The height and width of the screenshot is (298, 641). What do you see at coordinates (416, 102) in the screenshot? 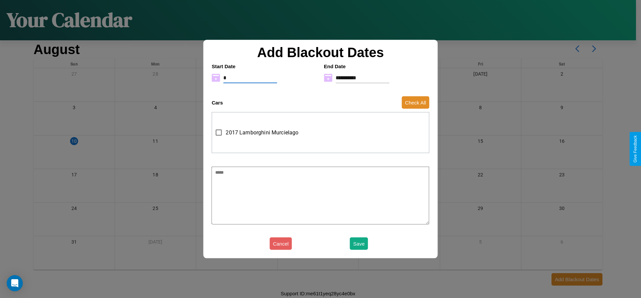
I see `button: Check All` at bounding box center [416, 102].